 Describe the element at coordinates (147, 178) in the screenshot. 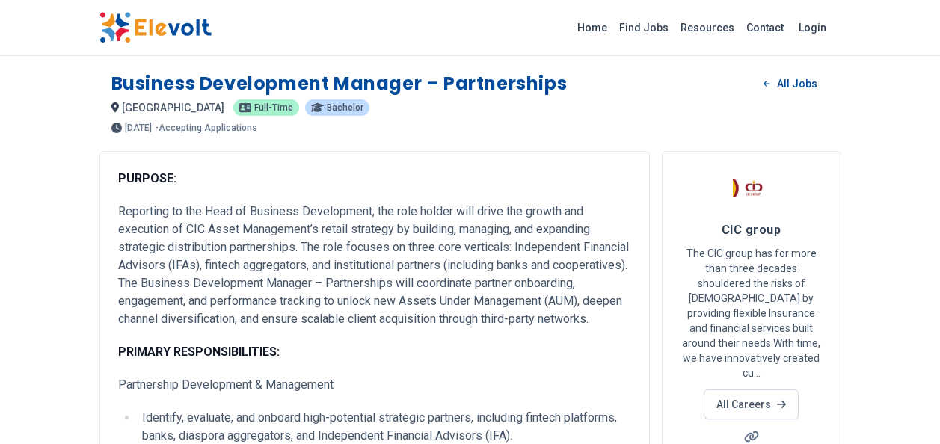

I see `strong: PURPOSE:` at that location.